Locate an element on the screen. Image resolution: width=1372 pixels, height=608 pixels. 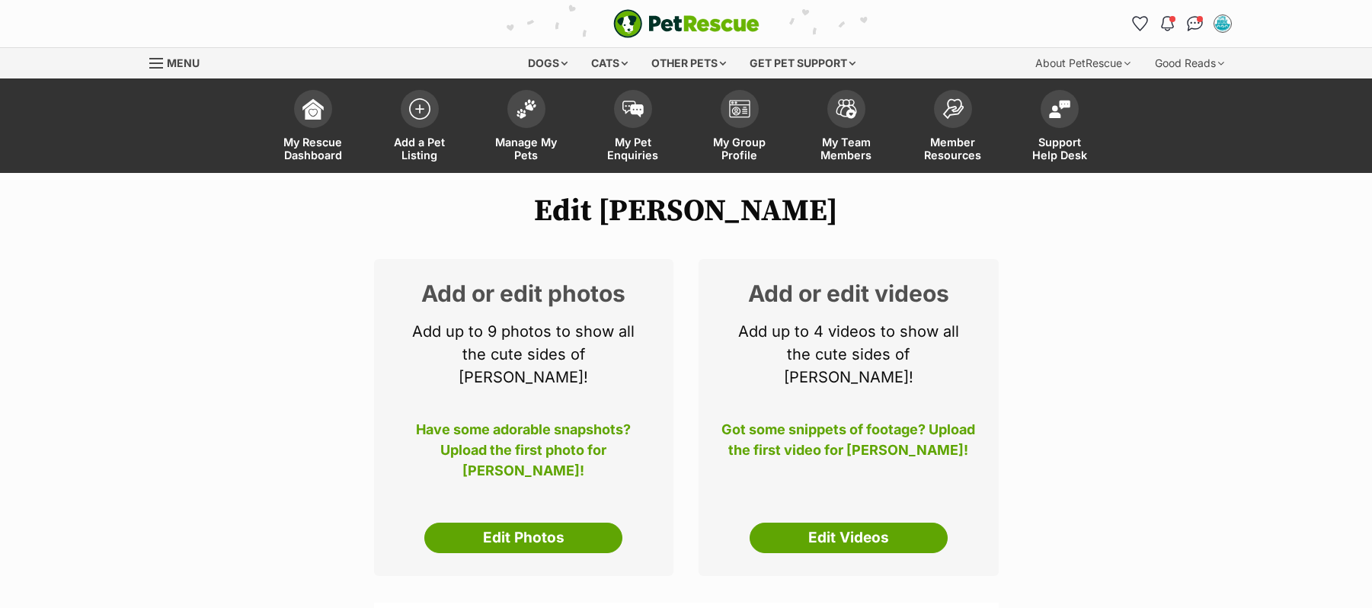
span: Manage My Pets is located at coordinates (527, 149).